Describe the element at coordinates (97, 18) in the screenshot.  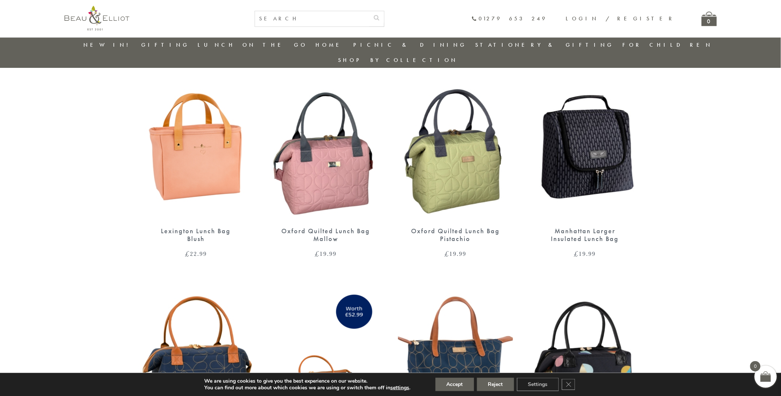
I see `img: logo` at that location.